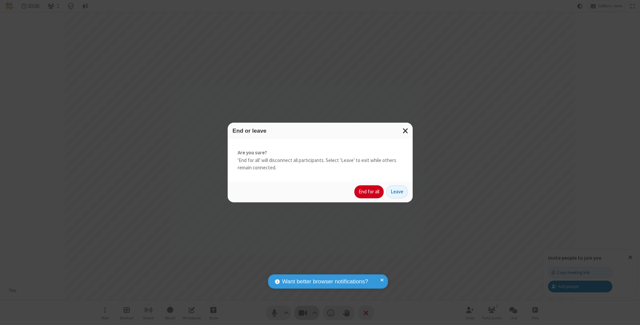  What do you see at coordinates (320, 153) in the screenshot?
I see `strong: Are you sure?` at bounding box center [320, 153].